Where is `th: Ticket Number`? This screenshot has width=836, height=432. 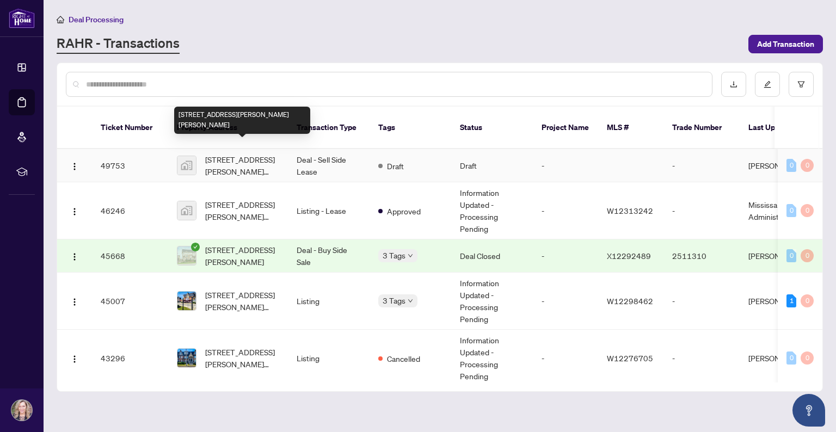 th: Ticket Number is located at coordinates (130, 128).